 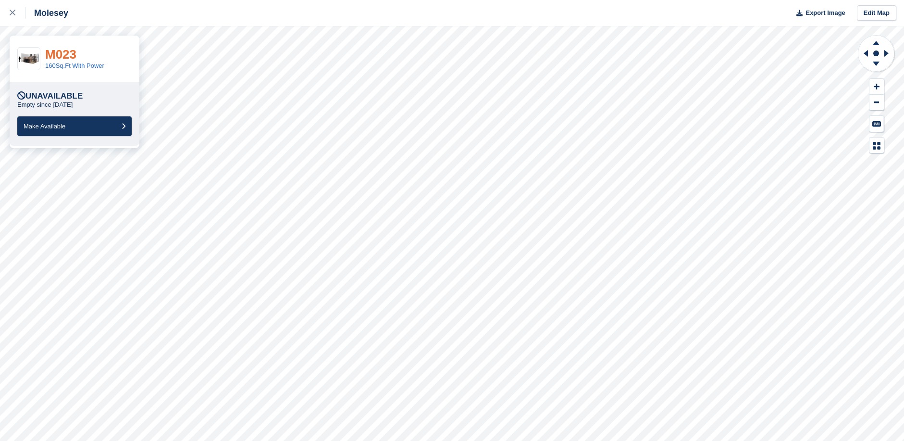 What do you see at coordinates (29, 59) in the screenshot?
I see `img: 150-sqft-unit.jpg` at bounding box center [29, 59].